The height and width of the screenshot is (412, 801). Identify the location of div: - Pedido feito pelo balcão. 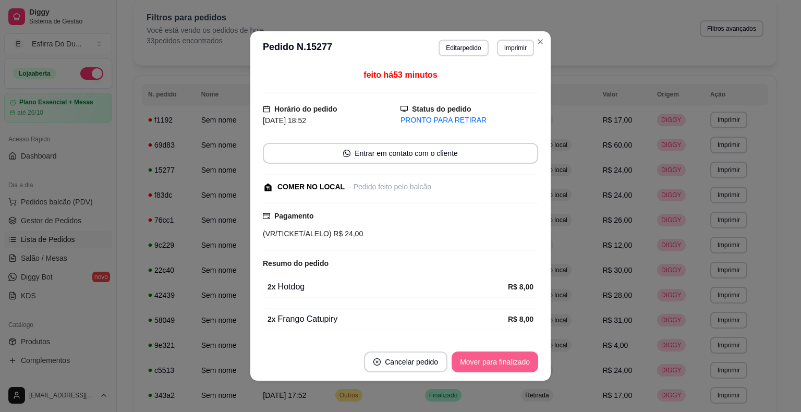
(390, 187).